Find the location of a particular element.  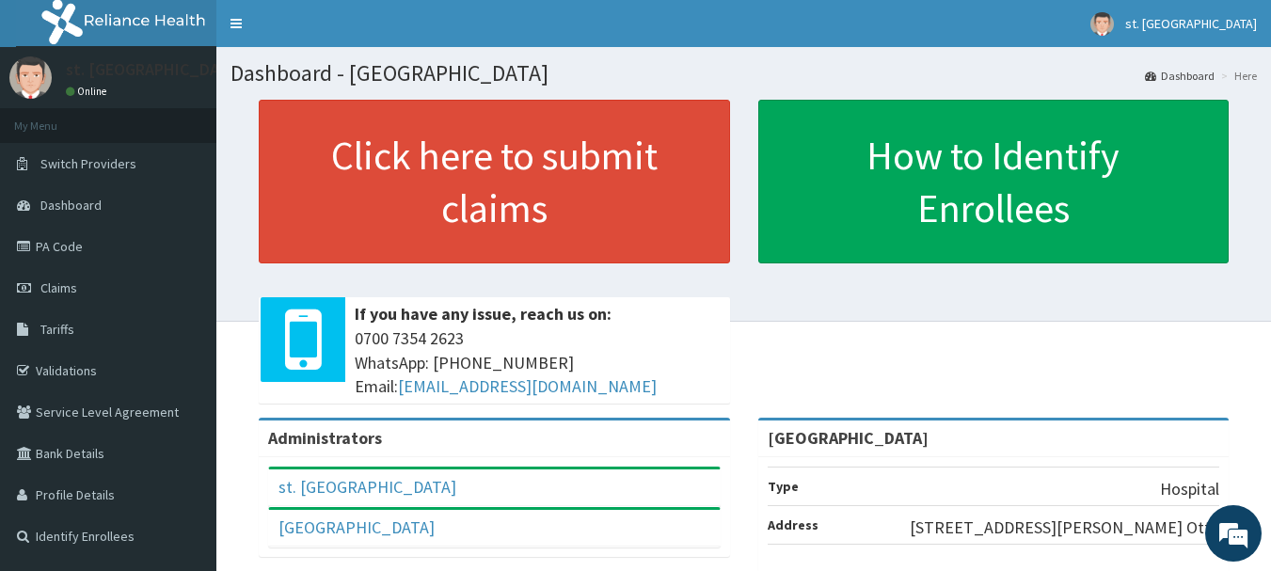

b: If you have any issue, reach us on: is located at coordinates (483, 313).